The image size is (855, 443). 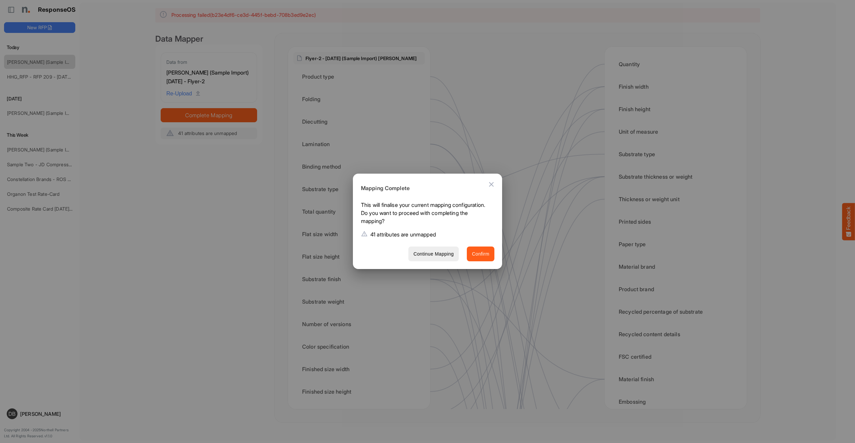 I want to click on button: Close dialog, so click(x=491, y=184).